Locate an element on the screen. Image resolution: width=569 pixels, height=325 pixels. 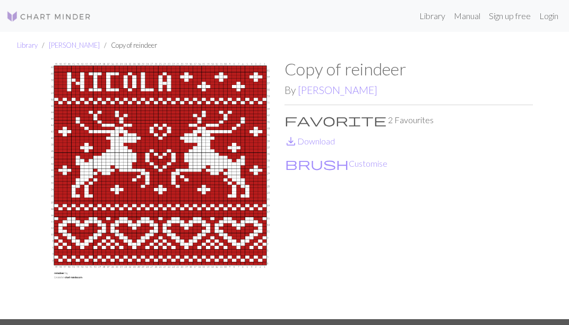
i: Favourite is located at coordinates (335, 120).